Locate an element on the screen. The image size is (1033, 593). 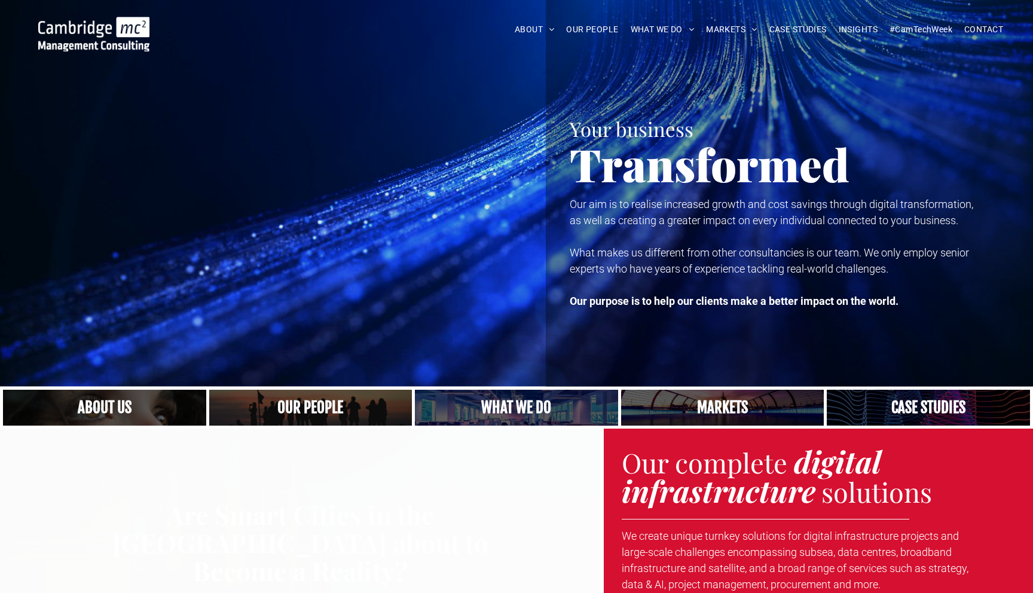
span: solutions is located at coordinates (876, 491).